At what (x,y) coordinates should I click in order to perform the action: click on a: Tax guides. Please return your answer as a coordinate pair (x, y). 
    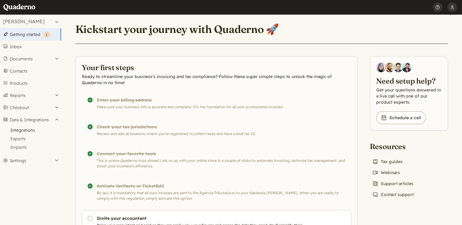
    Looking at the image, I should click on (387, 162).